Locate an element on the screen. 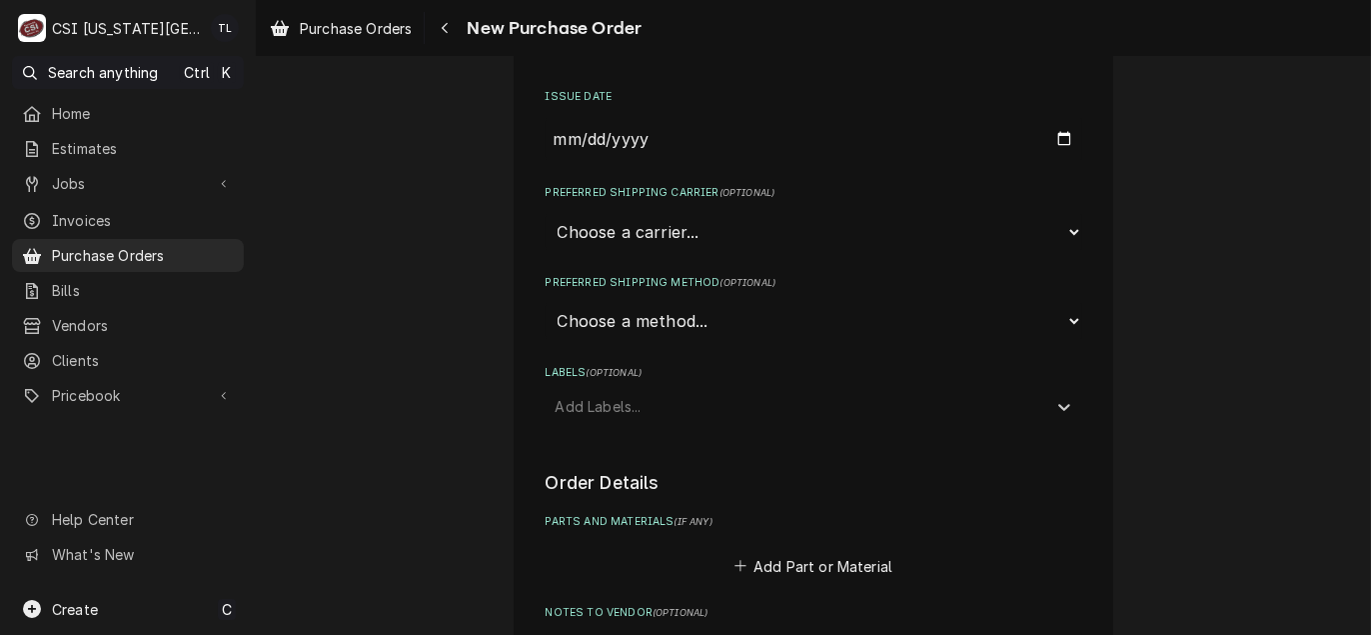 The image size is (1371, 635). div: CSI Kansas City's Avatar is located at coordinates (32, 28).